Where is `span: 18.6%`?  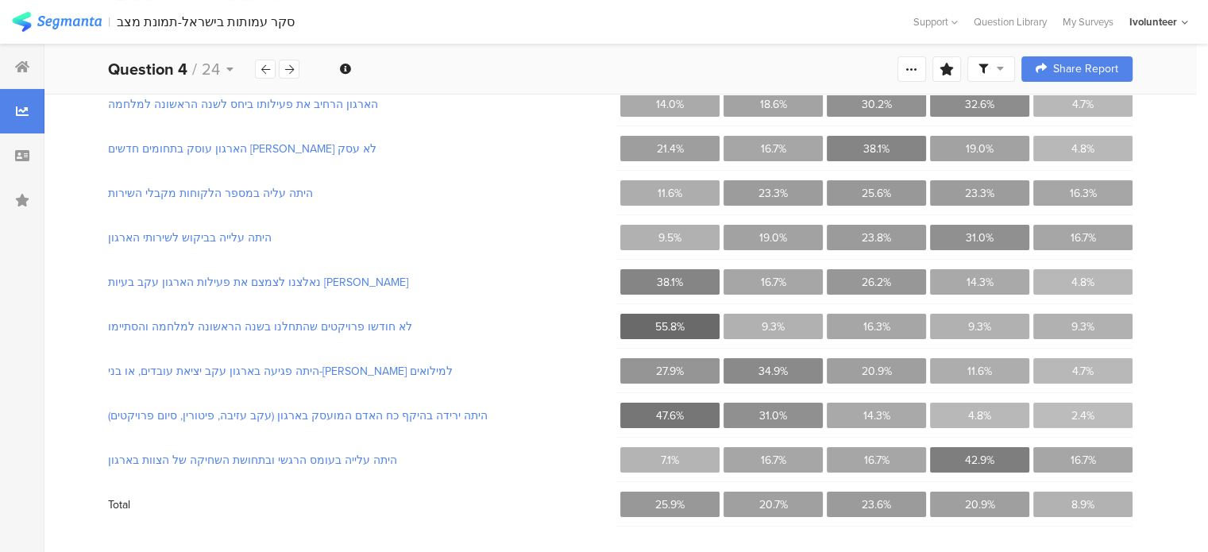 span: 18.6% is located at coordinates (774, 104).